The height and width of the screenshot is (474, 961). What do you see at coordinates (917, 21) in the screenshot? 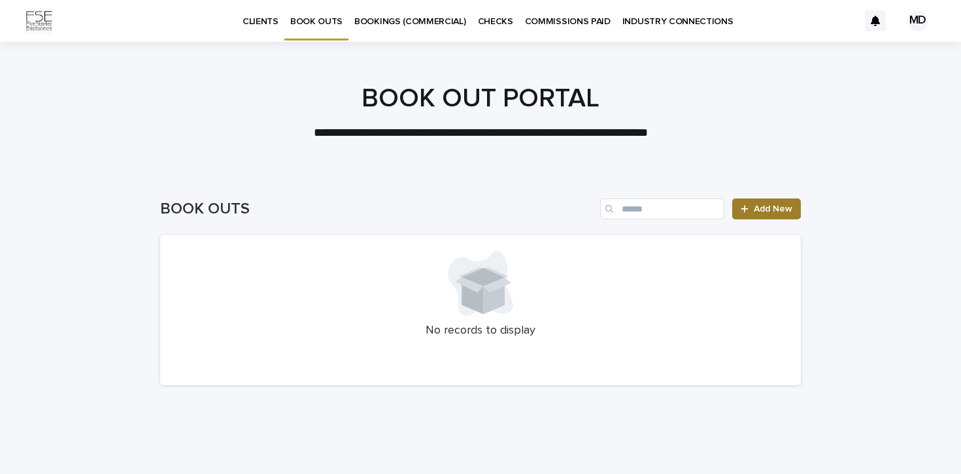
I see `div: MD` at bounding box center [917, 21].